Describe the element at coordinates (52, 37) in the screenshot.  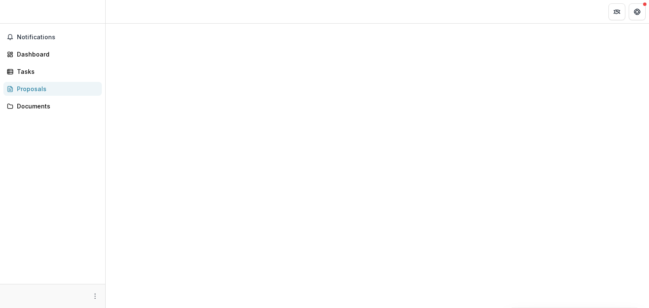
I see `button: Notifications` at that location.